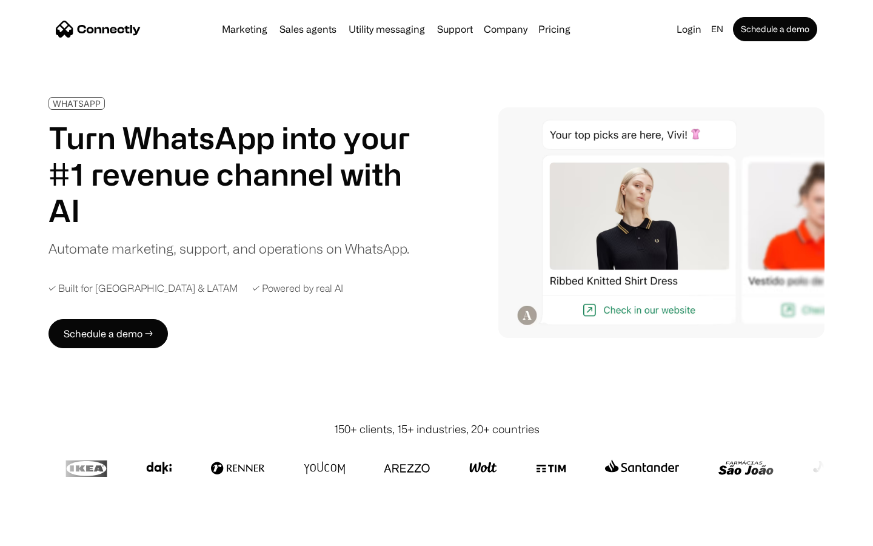  What do you see at coordinates (42, 533) in the screenshot?
I see `aside: Language selected: English` at bounding box center [42, 533].